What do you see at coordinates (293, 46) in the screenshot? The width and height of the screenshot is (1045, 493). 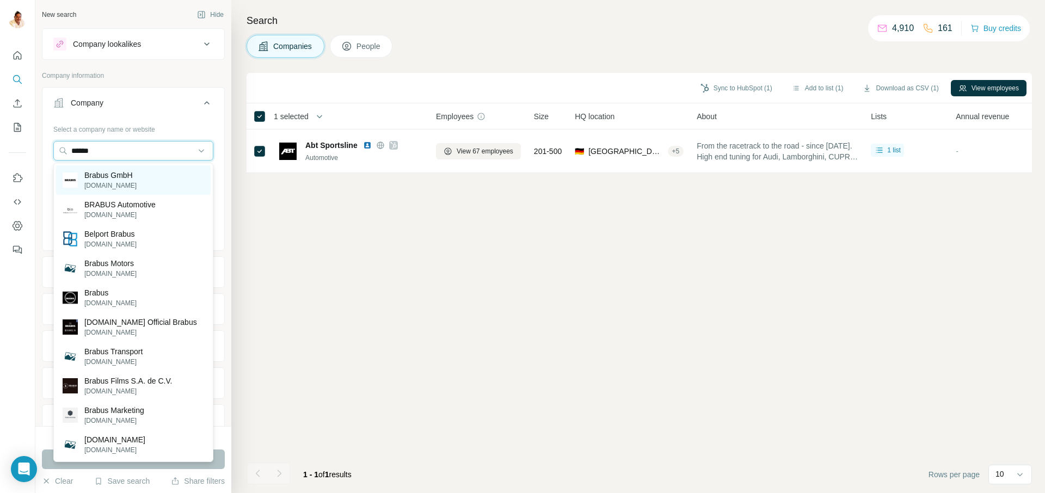 I see `span: Companies` at bounding box center [293, 46].